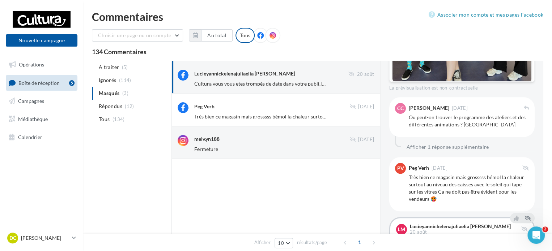 This screenshot has height=251, width=552. Describe the element at coordinates (401, 109) in the screenshot. I see `span: CC` at that location.